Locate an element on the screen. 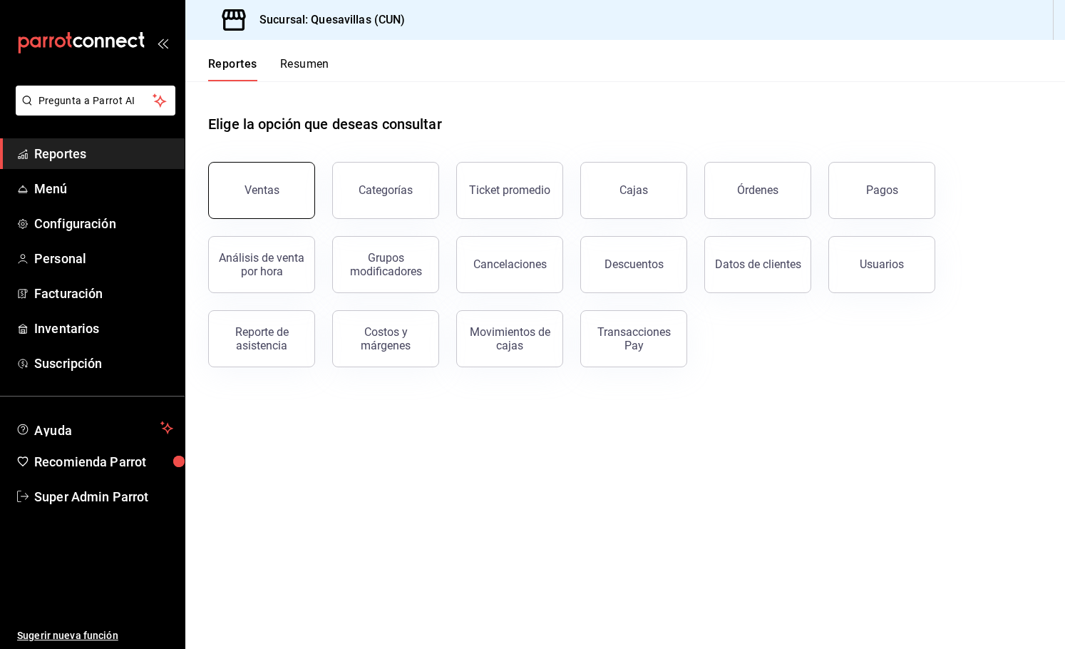 This screenshot has width=1065, height=649. span: Inventarios is located at coordinates (103, 328).